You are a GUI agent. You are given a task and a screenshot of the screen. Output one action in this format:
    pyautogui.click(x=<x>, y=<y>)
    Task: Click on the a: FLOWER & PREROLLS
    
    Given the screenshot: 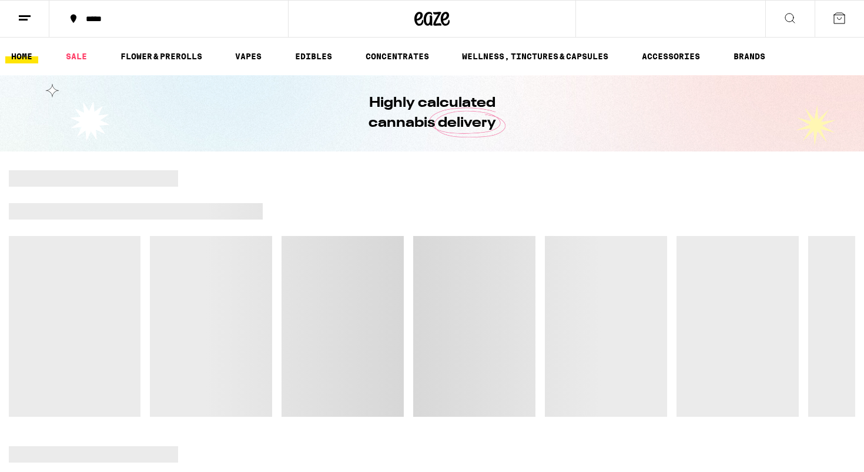 What is the action you would take?
    pyautogui.click(x=161, y=56)
    